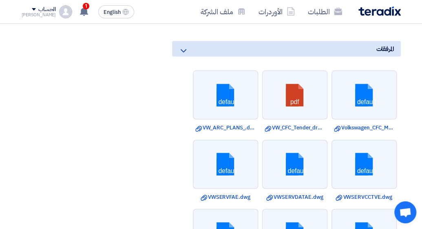 The height and width of the screenshot is (229, 422). What do you see at coordinates (286, 17) in the screenshot?
I see `p: We look forward to receiving your bid and thank you for your interest in working with Volkswagen ...` at bounding box center [286, 17].